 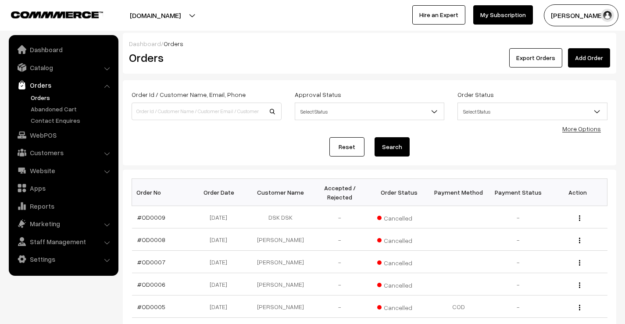 What do you see at coordinates (589, 58) in the screenshot?
I see `a: Add Order` at bounding box center [589, 58].